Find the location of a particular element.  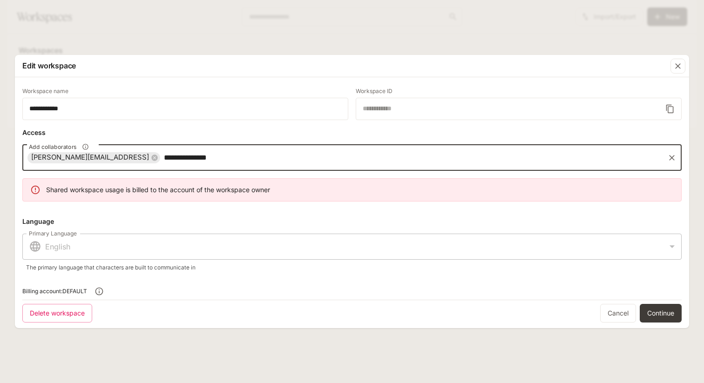

button: Clear is located at coordinates (672, 158).